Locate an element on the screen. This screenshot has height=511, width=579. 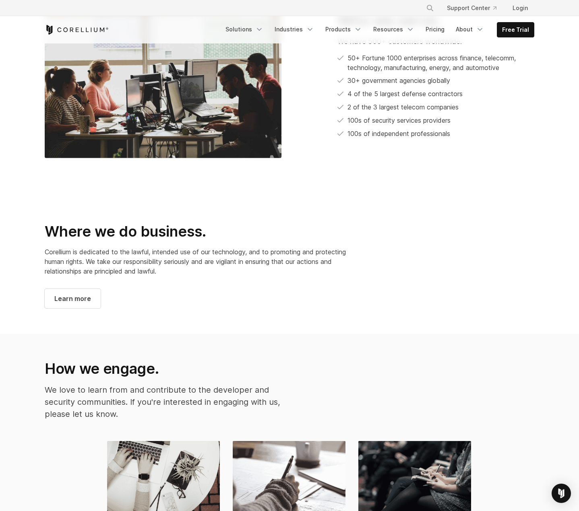
a: Support Center is located at coordinates (471, 8).